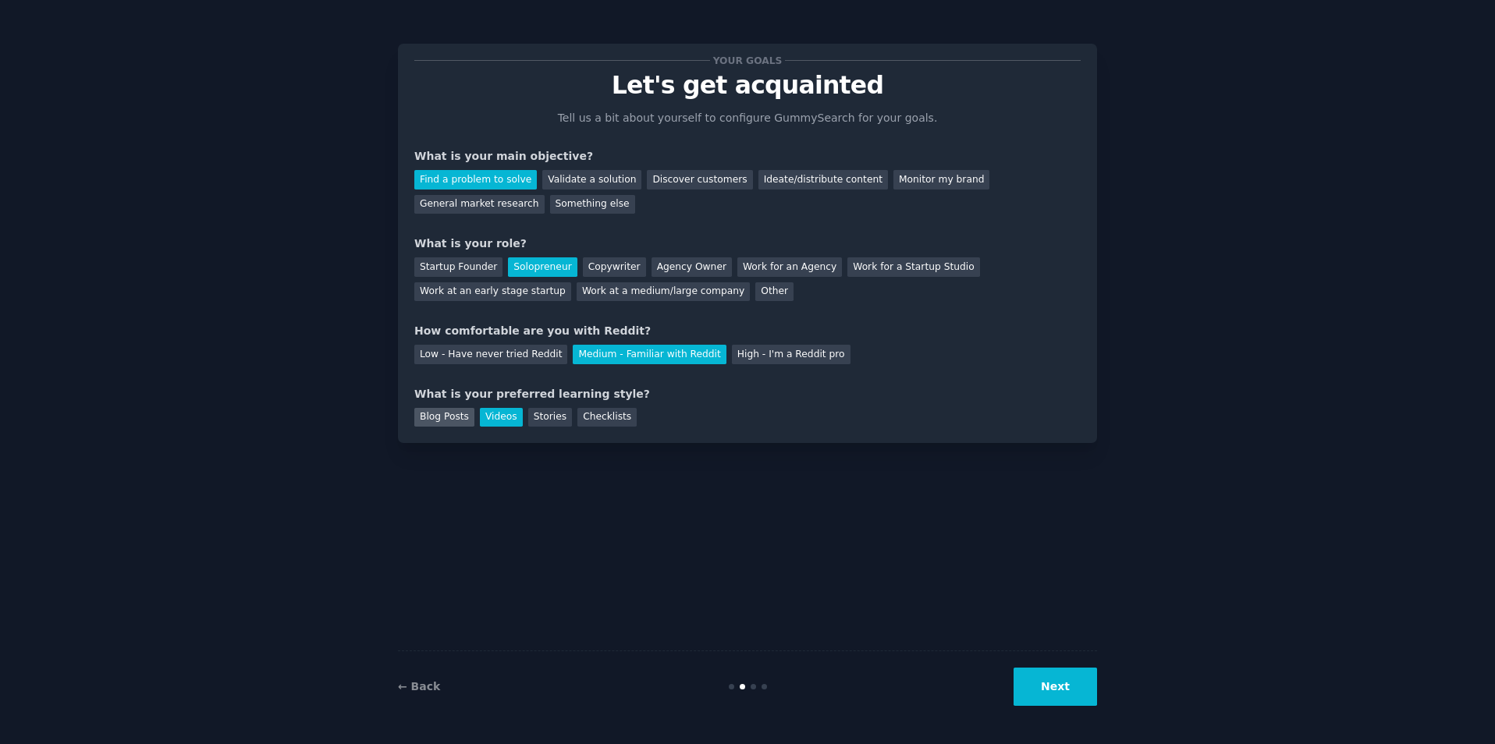 The image size is (1495, 744). I want to click on div: Checklists, so click(607, 417).